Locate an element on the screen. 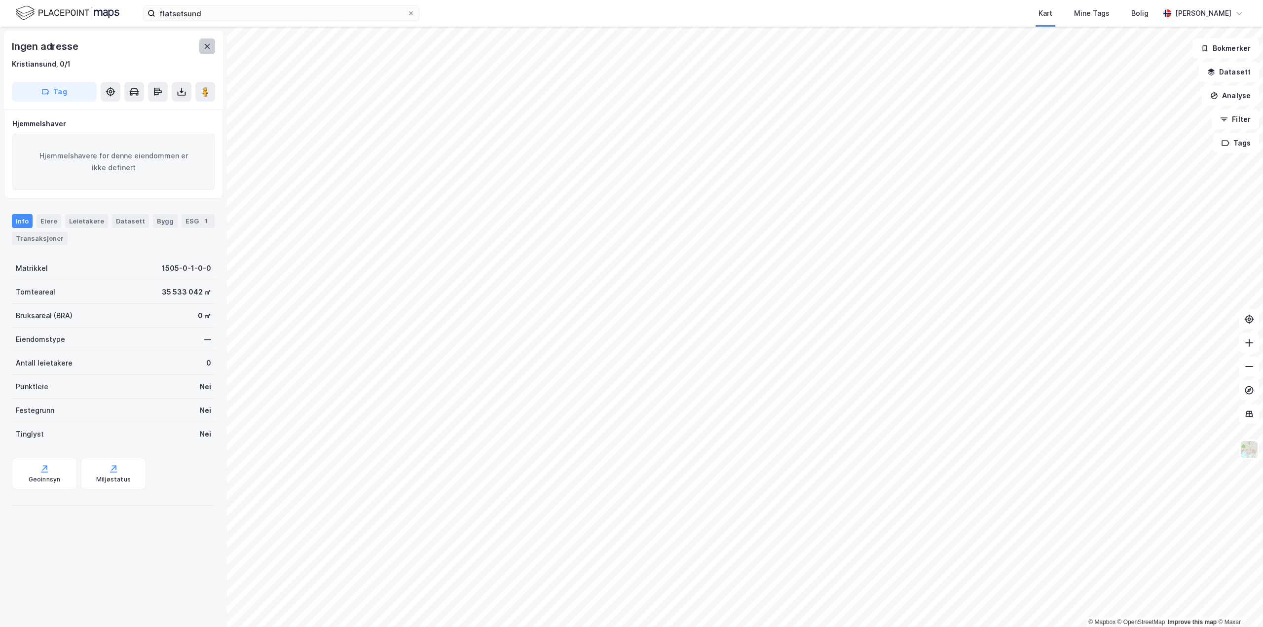  button: Tag is located at coordinates (54, 92).